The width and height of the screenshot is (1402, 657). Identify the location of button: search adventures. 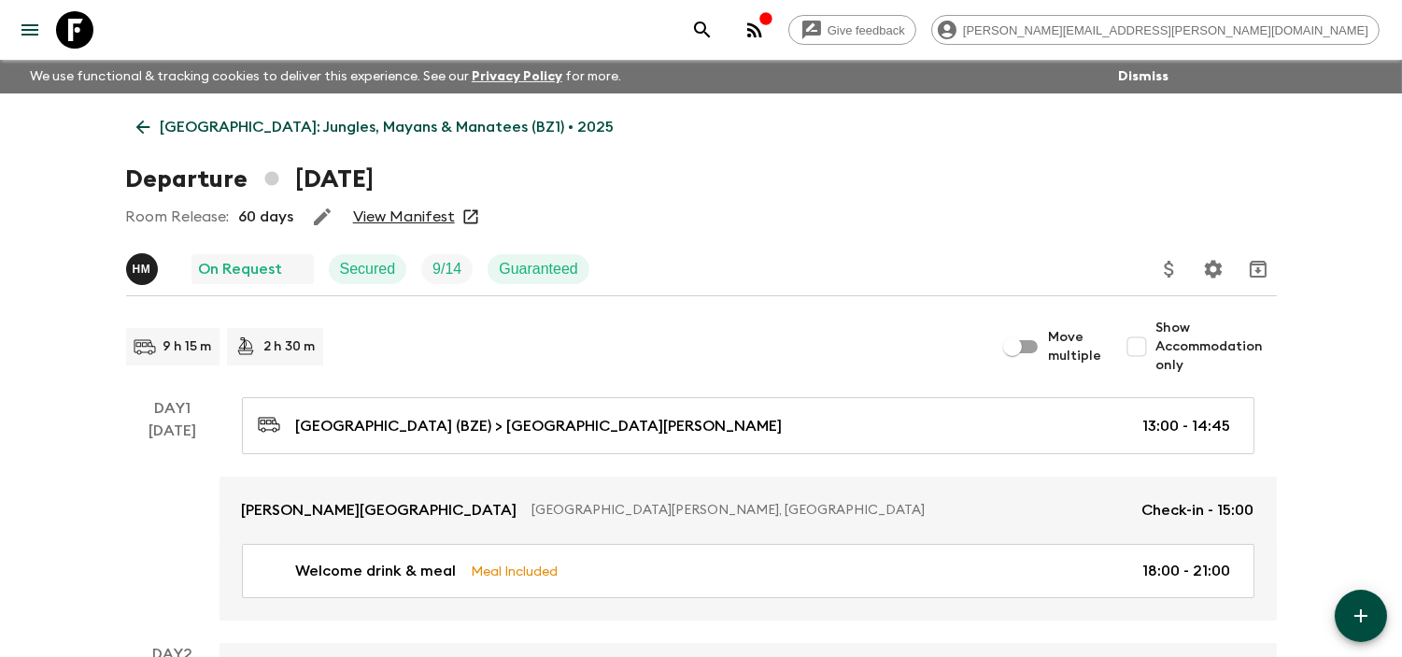
(702, 30).